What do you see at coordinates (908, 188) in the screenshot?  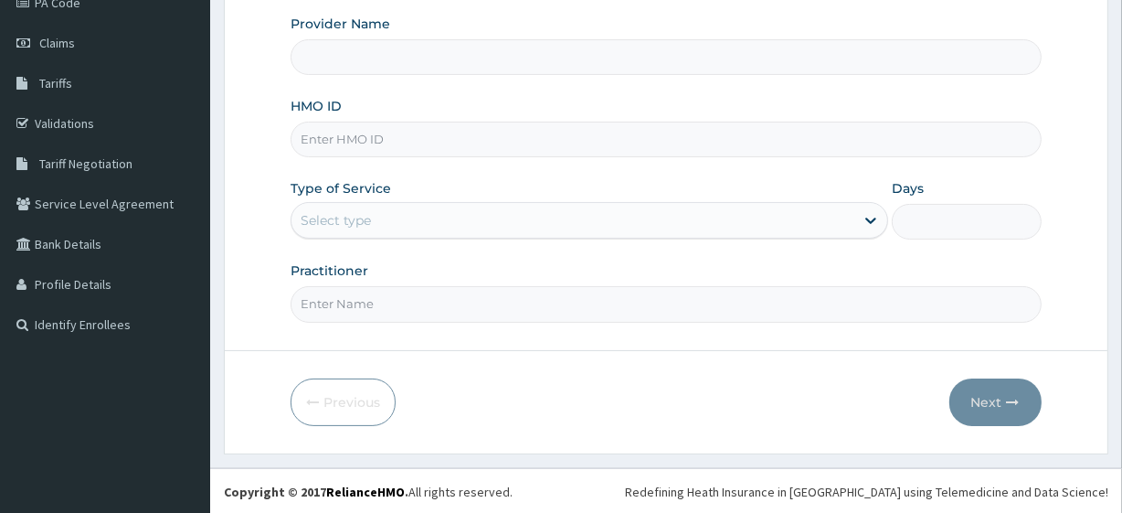 I see `label: Days` at bounding box center [908, 188].